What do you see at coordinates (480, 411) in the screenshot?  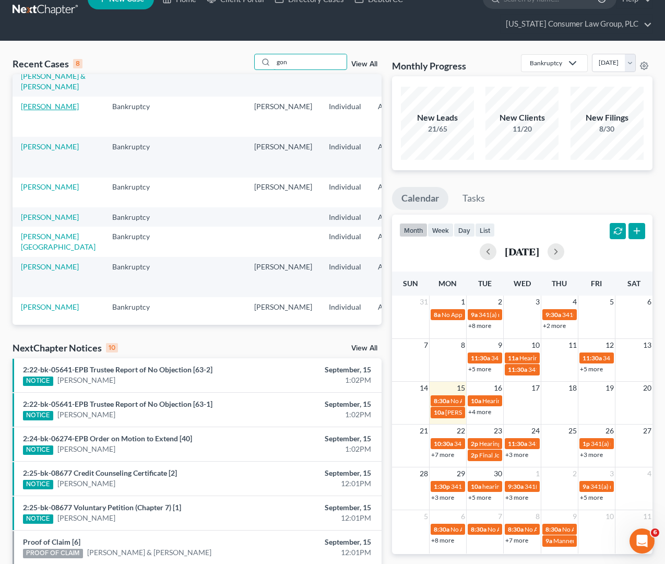 I see `a: +4 more` at bounding box center [480, 411].